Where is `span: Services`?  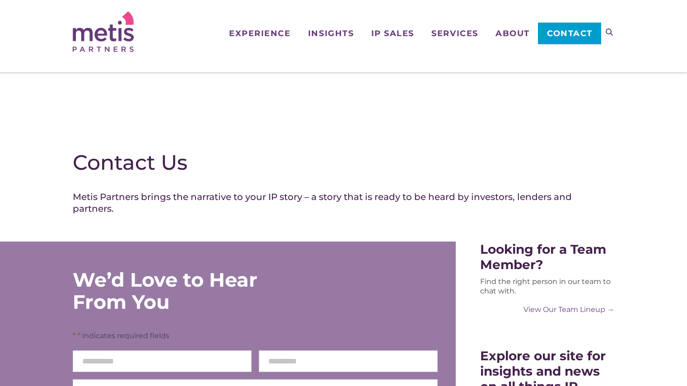 span: Services is located at coordinates (454, 33).